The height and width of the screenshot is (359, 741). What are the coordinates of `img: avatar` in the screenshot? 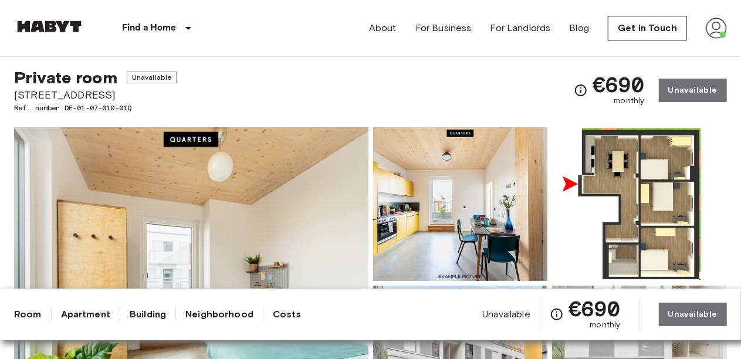 It's located at (717, 28).